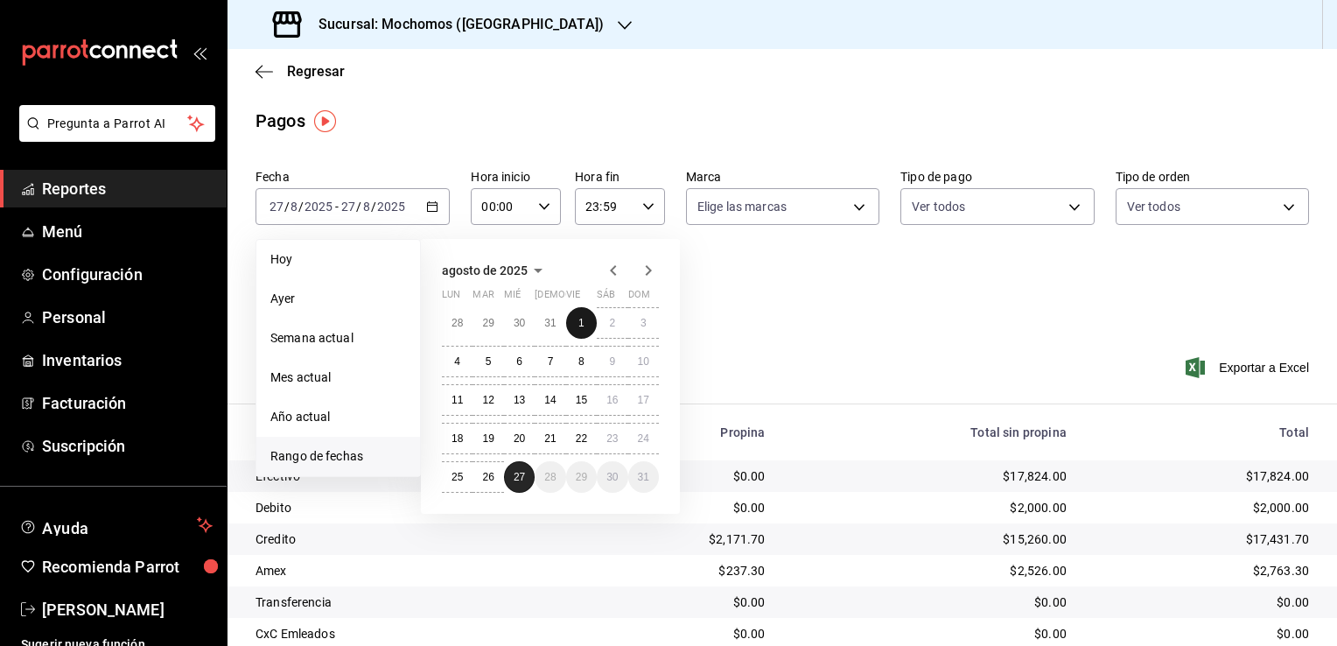 The width and height of the screenshot is (1337, 646). What do you see at coordinates (200, 53) in the screenshot?
I see `button: open_drawer_menu` at bounding box center [200, 53].